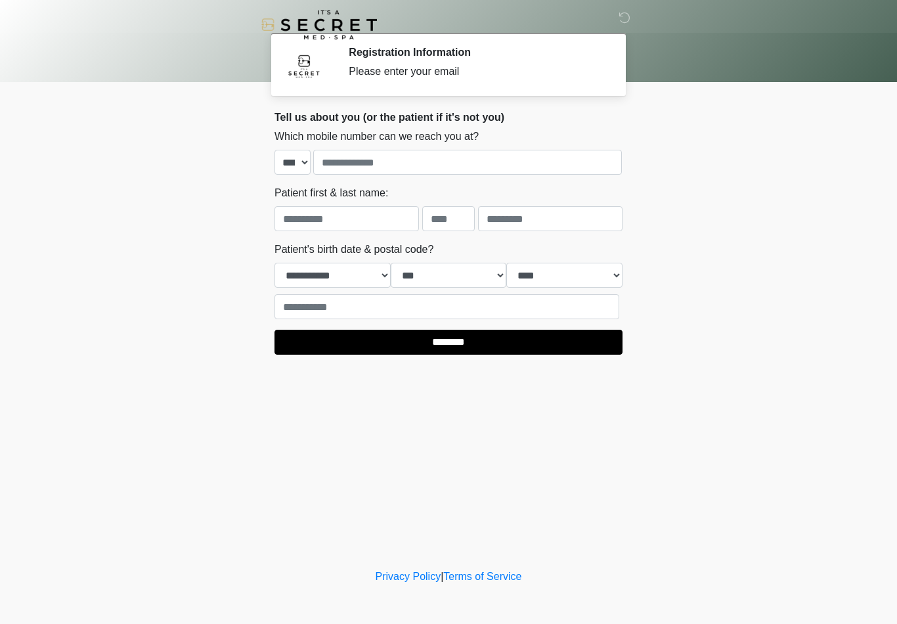  Describe the element at coordinates (482, 576) in the screenshot. I see `a: Terms of Service` at that location.